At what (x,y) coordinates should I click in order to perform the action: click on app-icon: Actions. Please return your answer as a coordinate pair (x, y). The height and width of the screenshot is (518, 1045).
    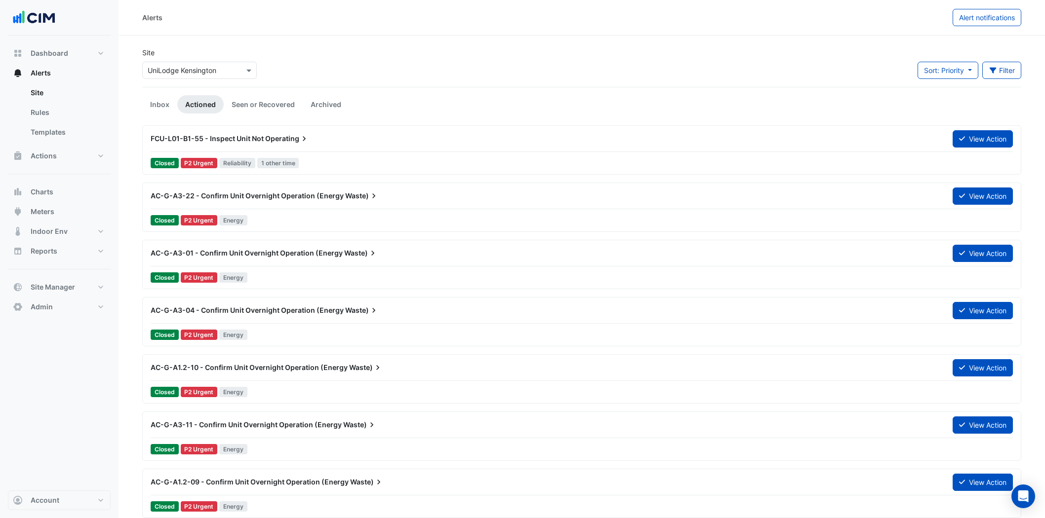
    Looking at the image, I should click on (18, 156).